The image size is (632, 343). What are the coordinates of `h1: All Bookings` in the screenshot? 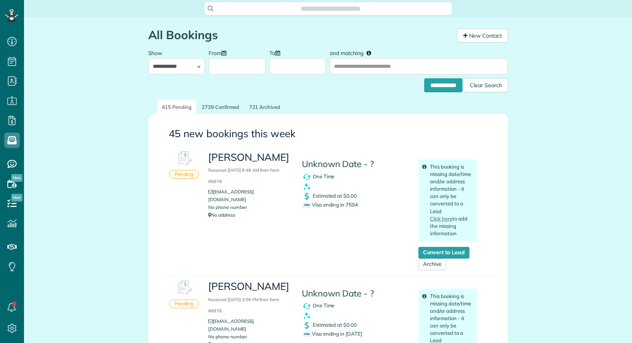 It's located at (300, 35).